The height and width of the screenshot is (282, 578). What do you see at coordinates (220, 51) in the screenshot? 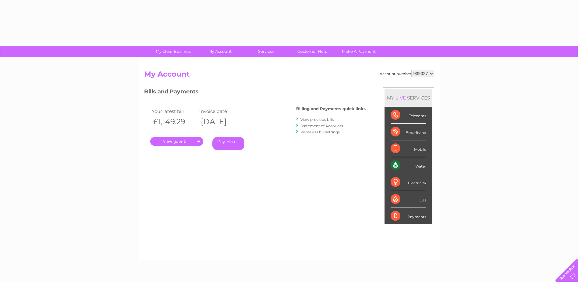
I see `a: My Account` at bounding box center [220, 51].